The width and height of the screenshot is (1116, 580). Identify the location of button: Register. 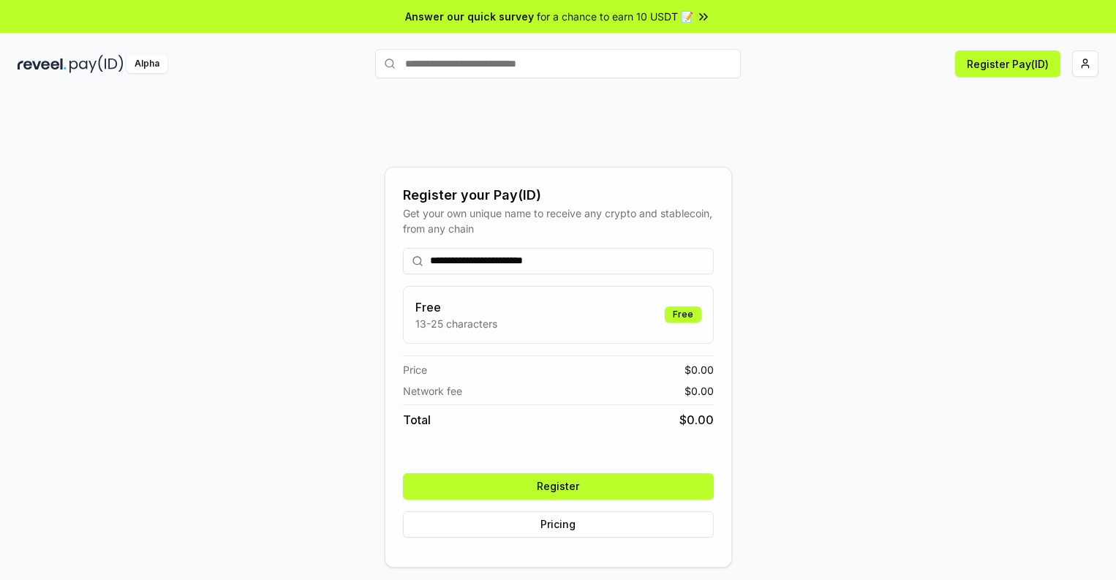
(558, 486).